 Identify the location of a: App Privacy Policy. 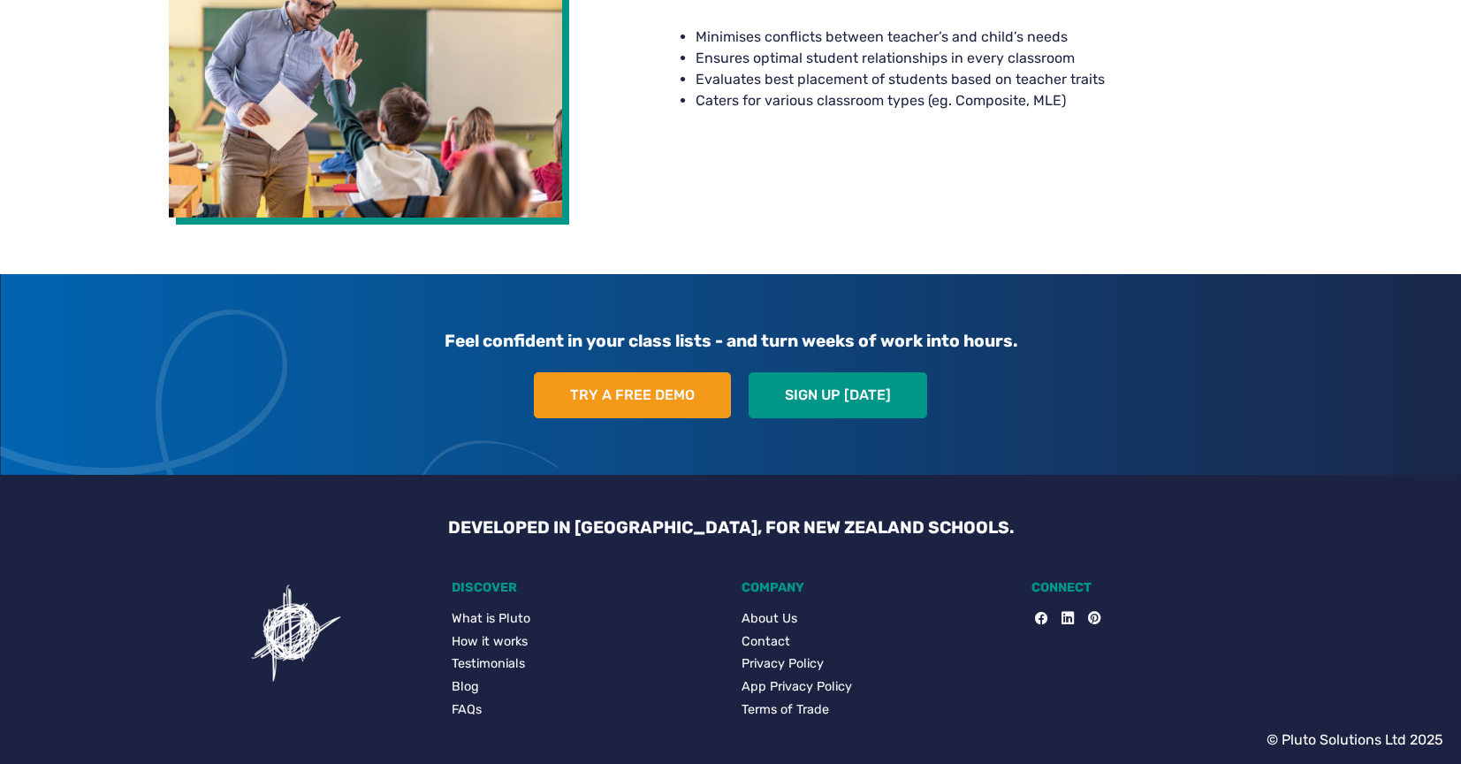
(876, 687).